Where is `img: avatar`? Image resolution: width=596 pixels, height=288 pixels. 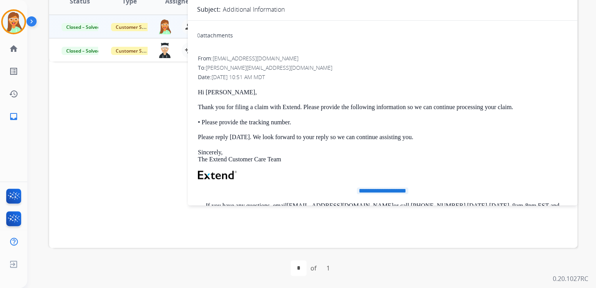
img: avatar is located at coordinates (14, 22).